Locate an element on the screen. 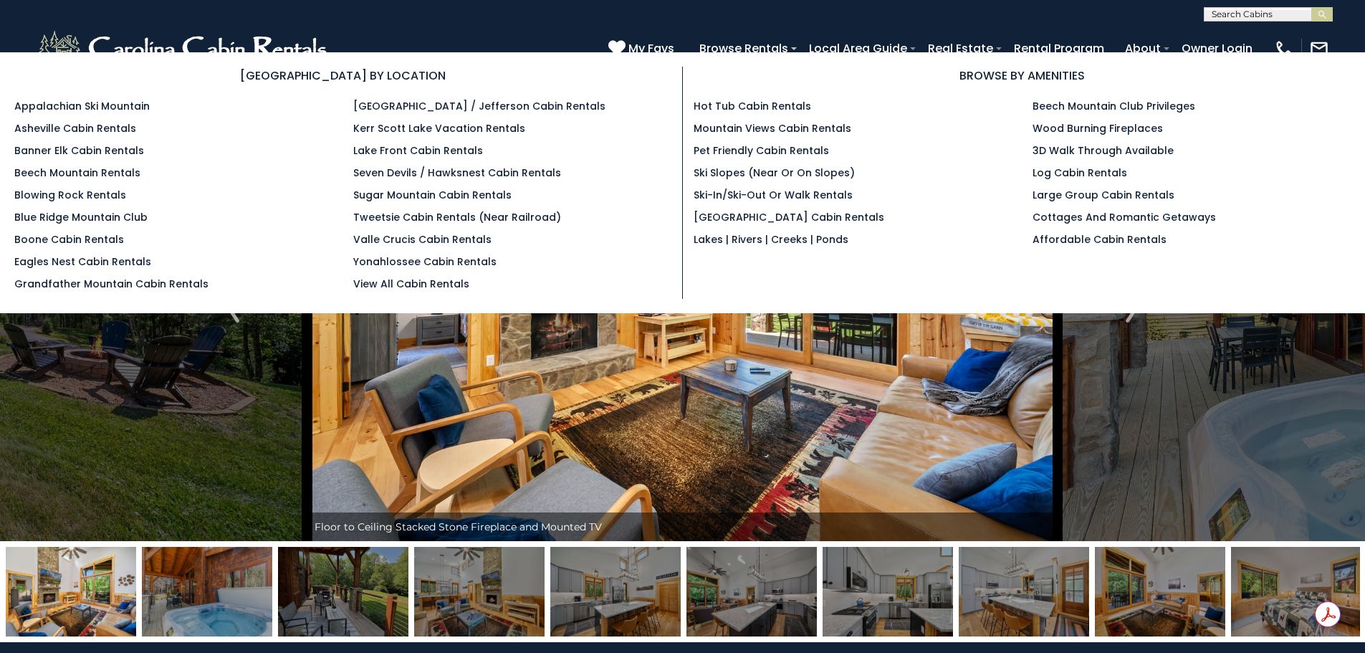 The width and height of the screenshot is (1365, 653). img: 168937232 is located at coordinates (343, 591).